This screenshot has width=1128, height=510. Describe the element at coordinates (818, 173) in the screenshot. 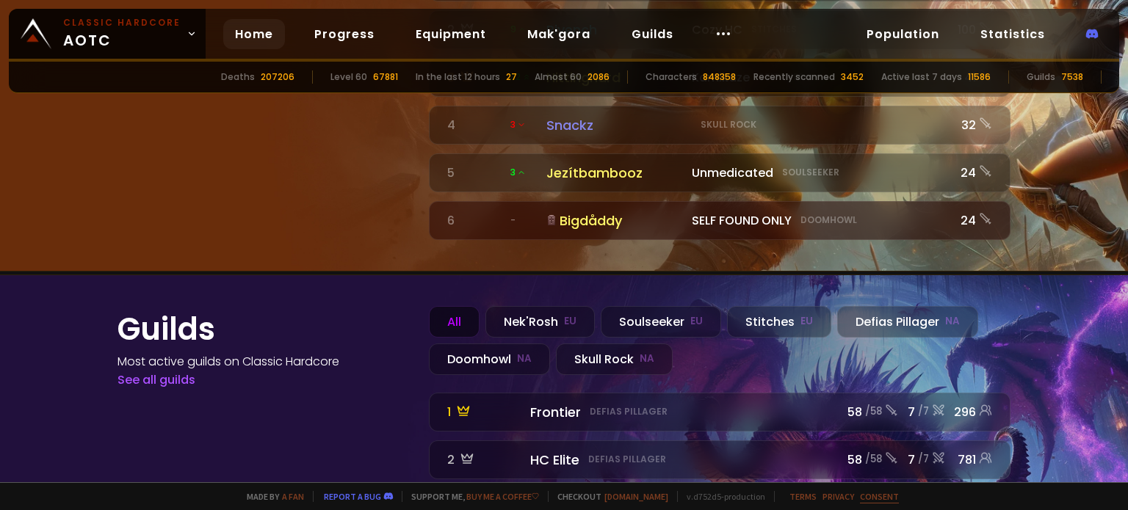

I see `div: Unmedicated` at that location.